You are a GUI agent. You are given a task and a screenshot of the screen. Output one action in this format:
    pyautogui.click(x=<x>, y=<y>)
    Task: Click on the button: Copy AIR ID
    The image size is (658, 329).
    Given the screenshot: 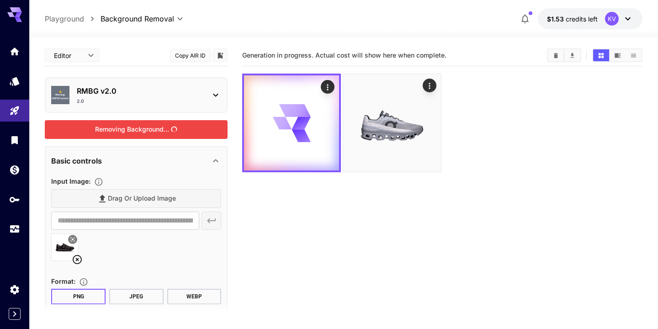 What is the action you would take?
    pyautogui.click(x=191, y=55)
    